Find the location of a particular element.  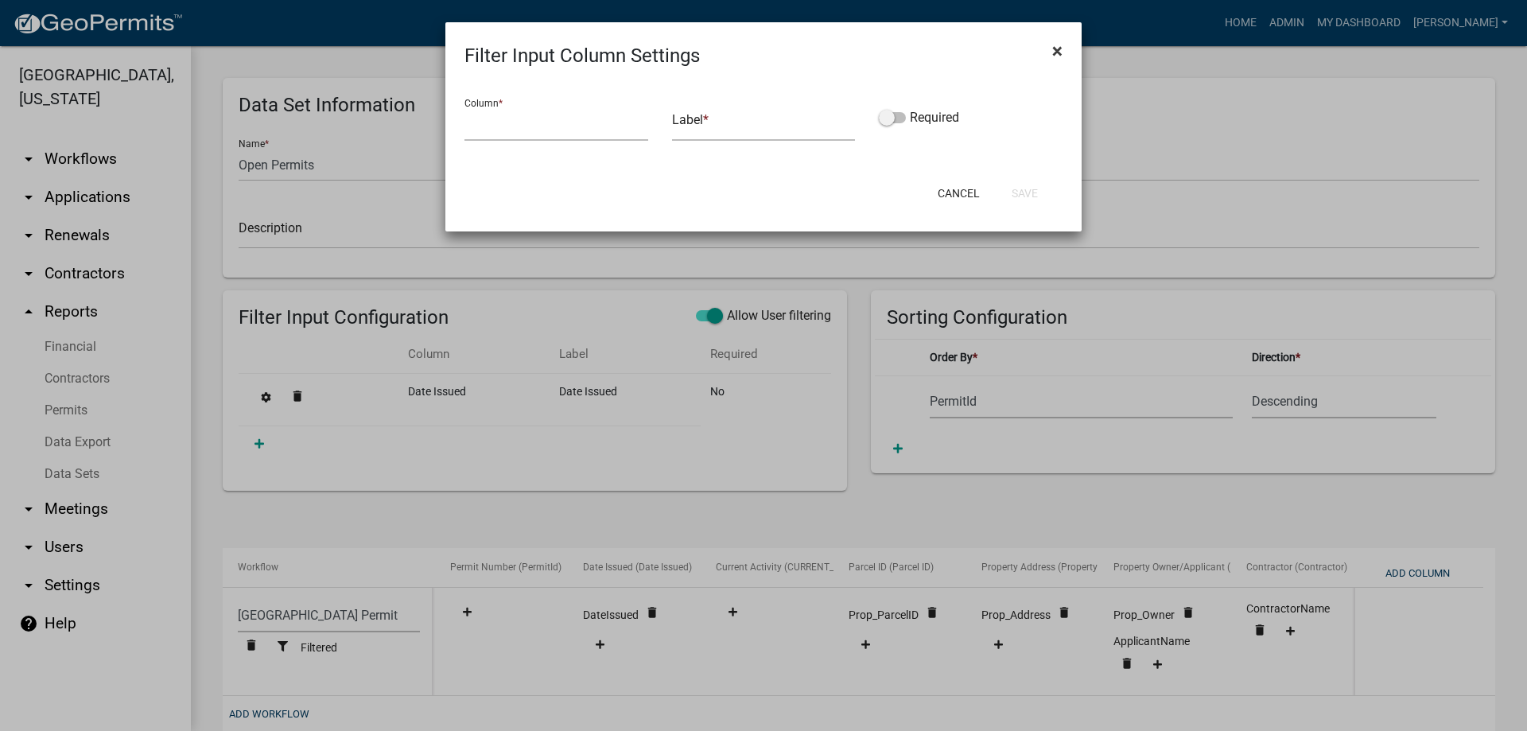

label: Required is located at coordinates (918, 118).